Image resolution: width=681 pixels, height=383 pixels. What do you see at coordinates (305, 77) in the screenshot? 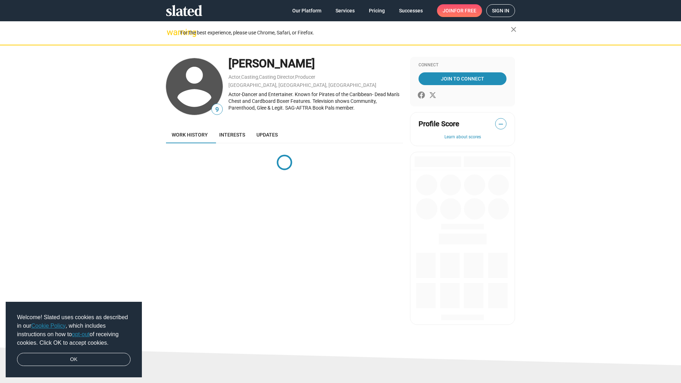
I see `a: Producer` at bounding box center [305, 77].